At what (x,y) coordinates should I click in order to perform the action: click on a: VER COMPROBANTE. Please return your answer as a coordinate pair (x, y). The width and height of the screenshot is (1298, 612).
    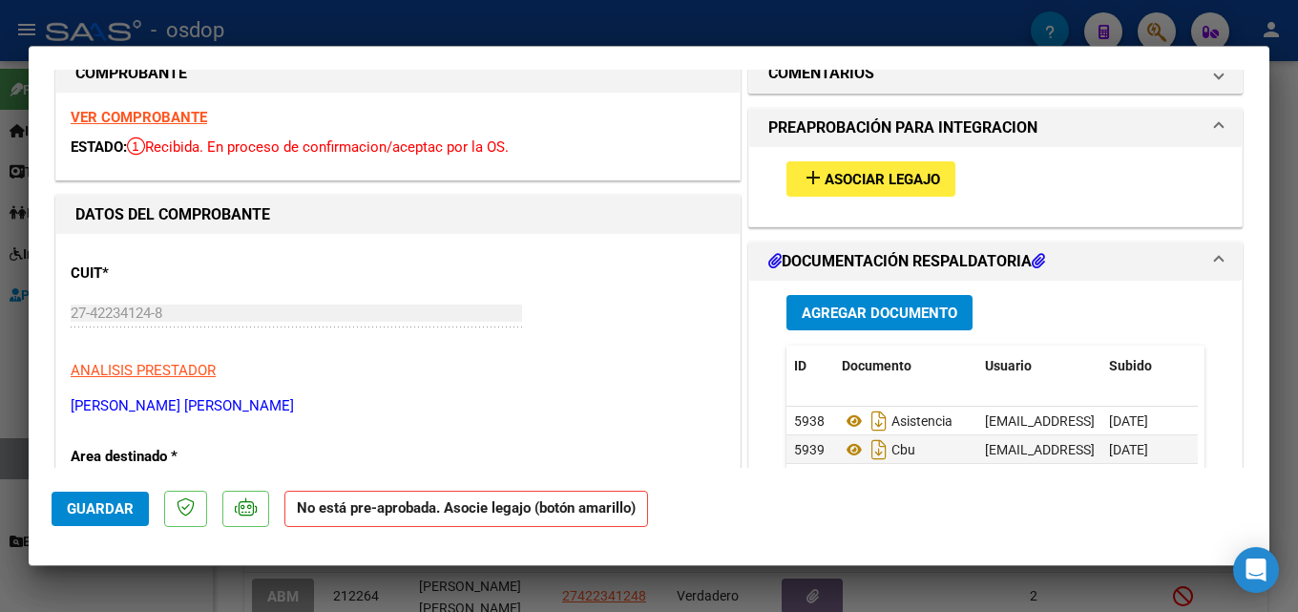
    Looking at the image, I should click on (138, 117).